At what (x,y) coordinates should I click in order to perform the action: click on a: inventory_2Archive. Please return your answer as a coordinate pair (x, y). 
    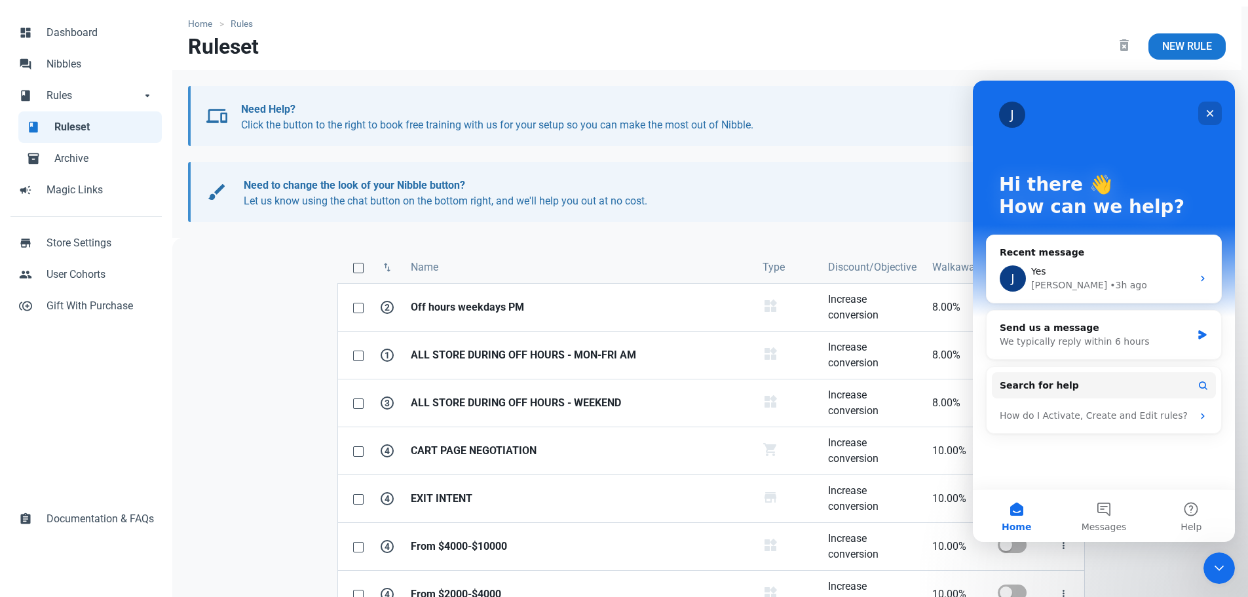
    Looking at the image, I should click on (90, 158).